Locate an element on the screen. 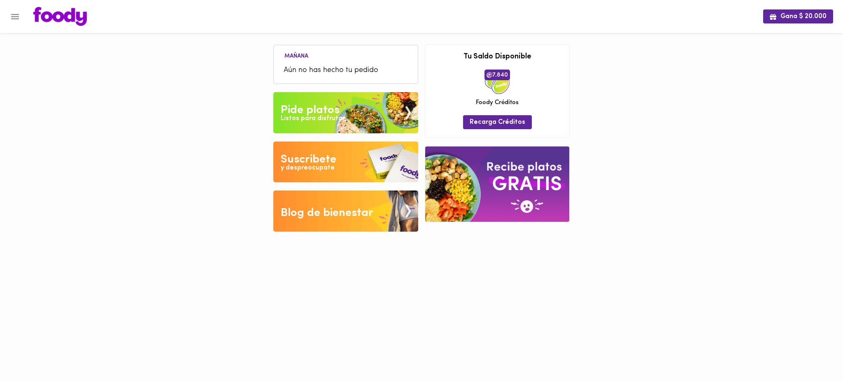 The height and width of the screenshot is (381, 843). button: Menu is located at coordinates (15, 16).